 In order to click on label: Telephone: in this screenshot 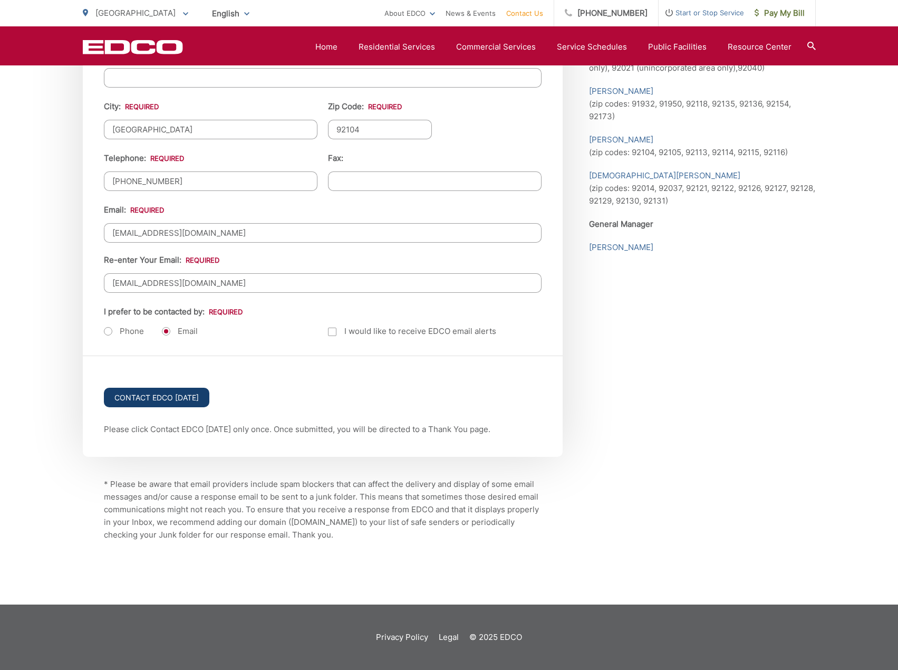, I will do `click(144, 158)`.